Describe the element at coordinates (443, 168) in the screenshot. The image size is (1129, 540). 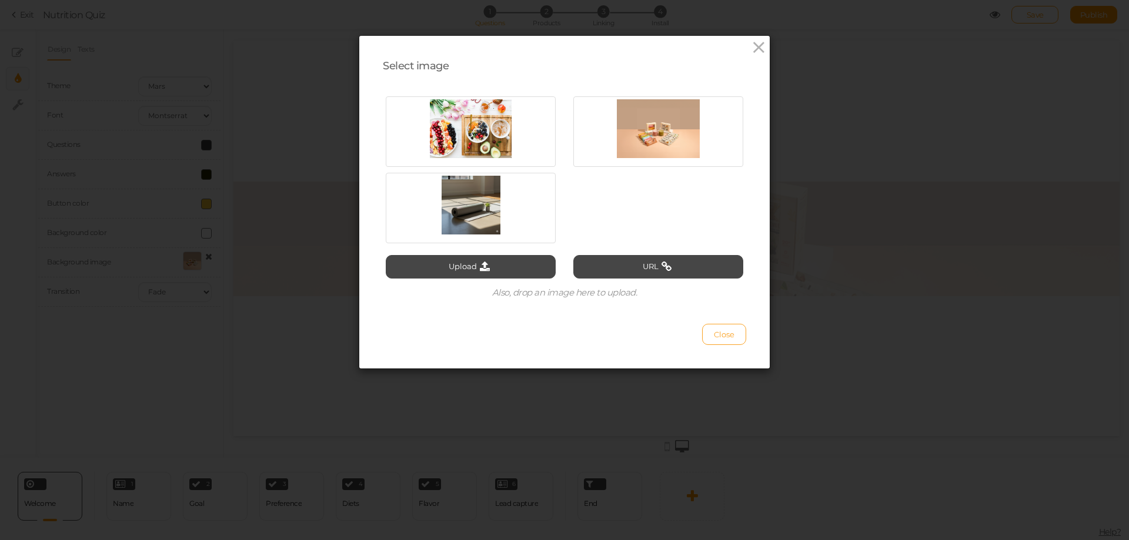
I see `div: What’s Your Heal Fit?` at that location.